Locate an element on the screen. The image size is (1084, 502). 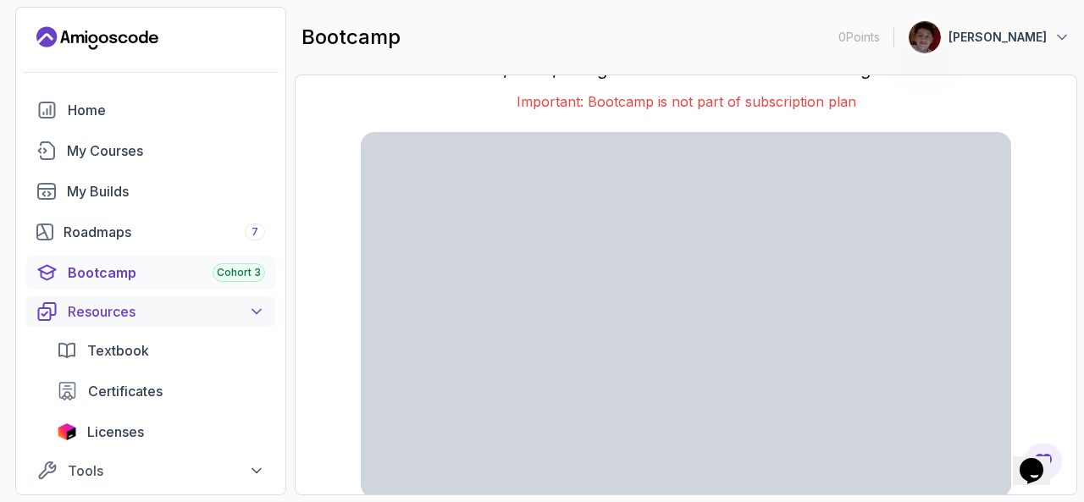
button: Resources is located at coordinates (151, 312).